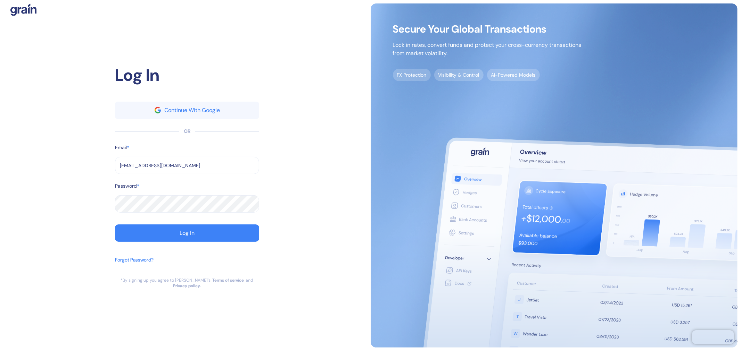 The image size is (741, 351). Describe the element at coordinates (158, 110) in the screenshot. I see `img: google` at that location.